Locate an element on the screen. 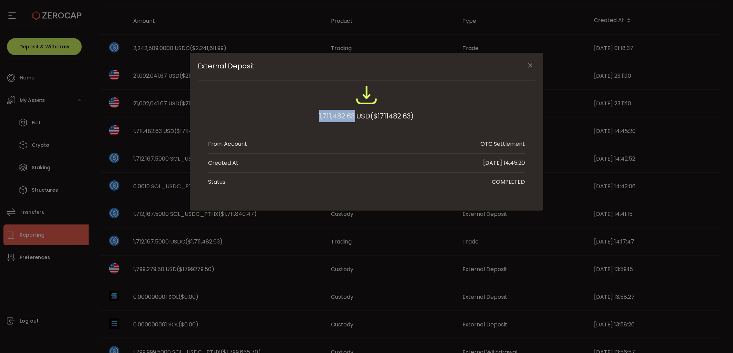  div: 1,711,482.63 USD is located at coordinates (367, 116).